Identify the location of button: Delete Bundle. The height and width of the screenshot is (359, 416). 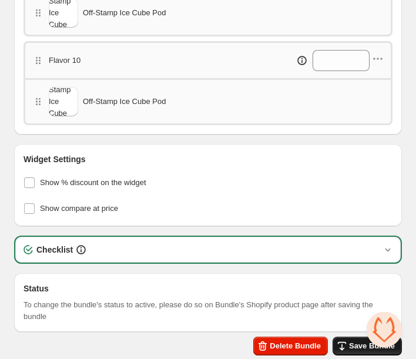
(290, 346).